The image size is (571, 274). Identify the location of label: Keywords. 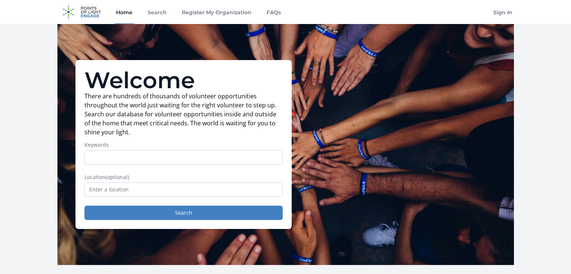
(184, 145).